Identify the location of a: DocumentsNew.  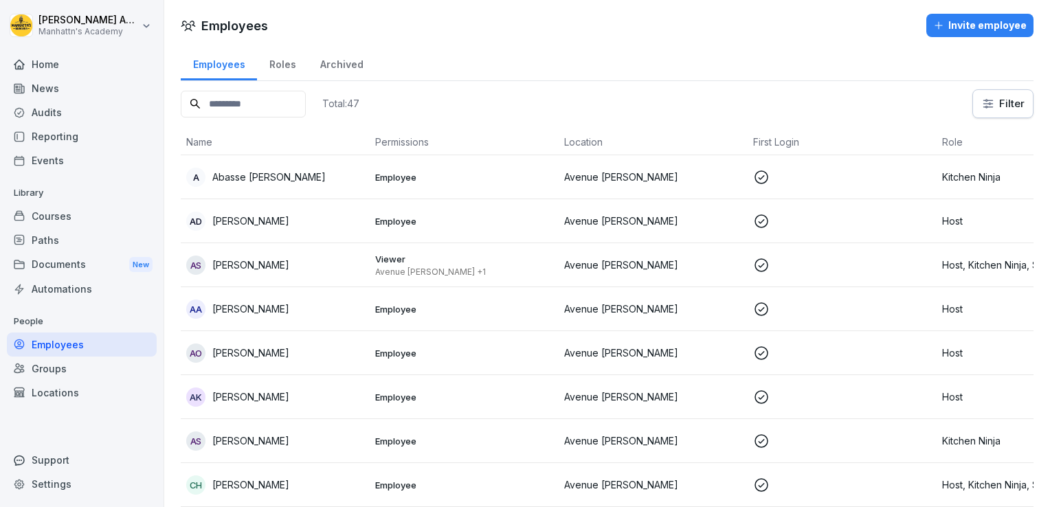
(82, 265).